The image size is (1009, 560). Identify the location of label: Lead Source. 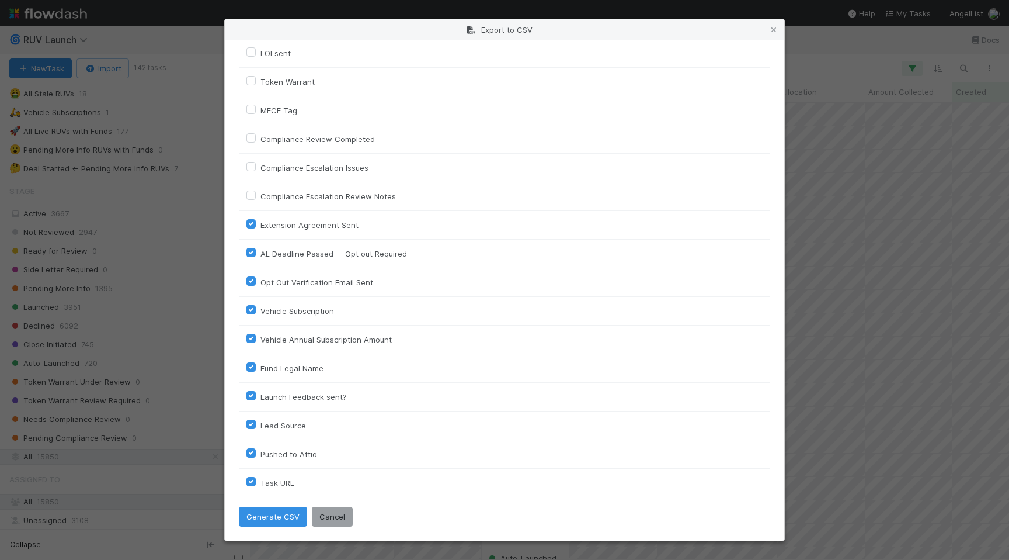
(283, 425).